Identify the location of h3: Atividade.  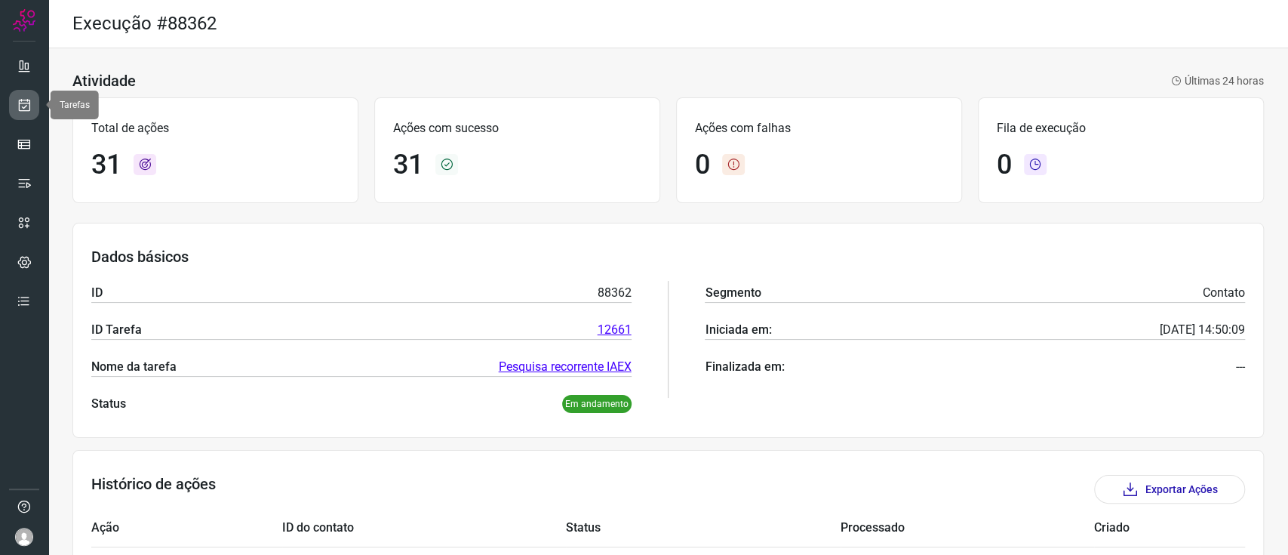
(104, 81).